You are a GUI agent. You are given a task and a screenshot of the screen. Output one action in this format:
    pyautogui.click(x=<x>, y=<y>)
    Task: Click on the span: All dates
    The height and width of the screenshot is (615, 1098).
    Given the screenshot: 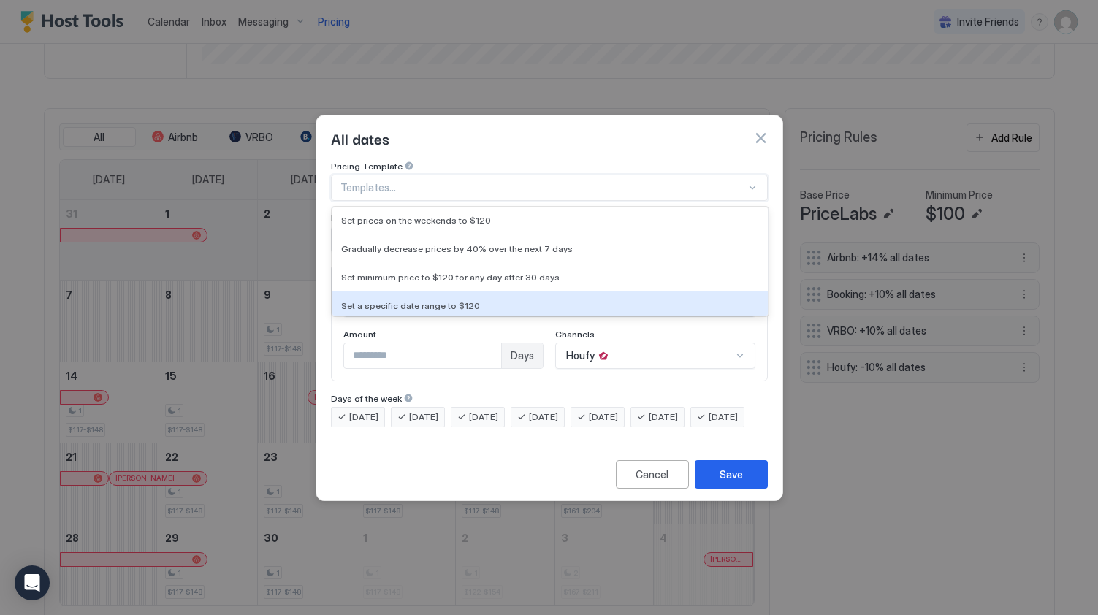 What is the action you would take?
    pyautogui.click(x=360, y=138)
    